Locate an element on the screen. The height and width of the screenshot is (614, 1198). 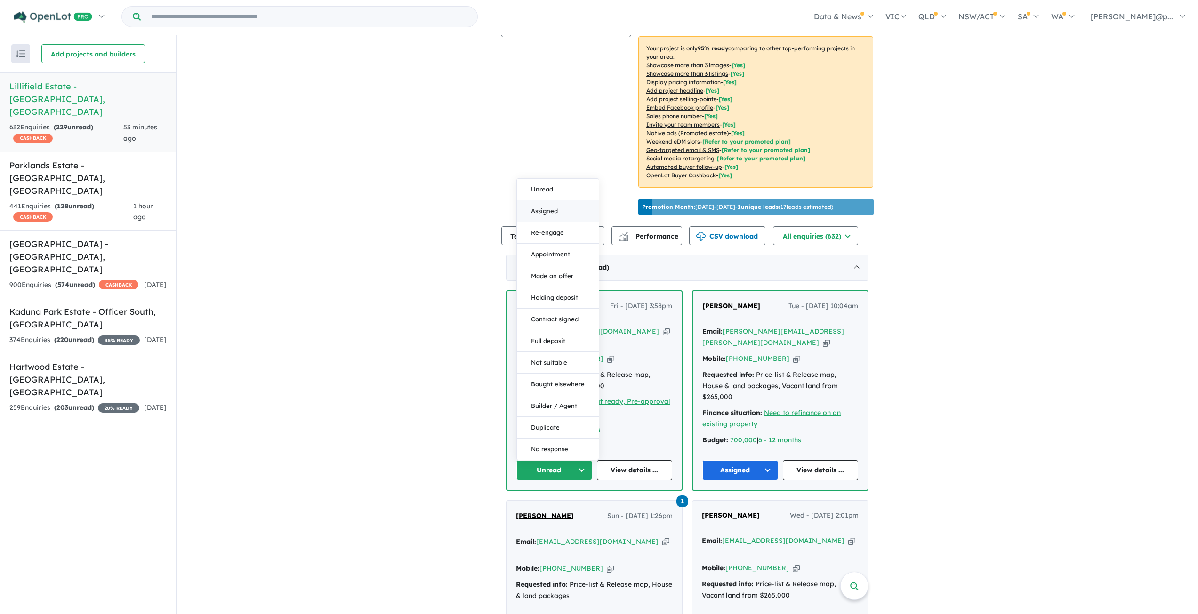
p: Your project is only comparing to other top-performing projects in your area: - - - - - - - - - -... is located at coordinates (756, 112).